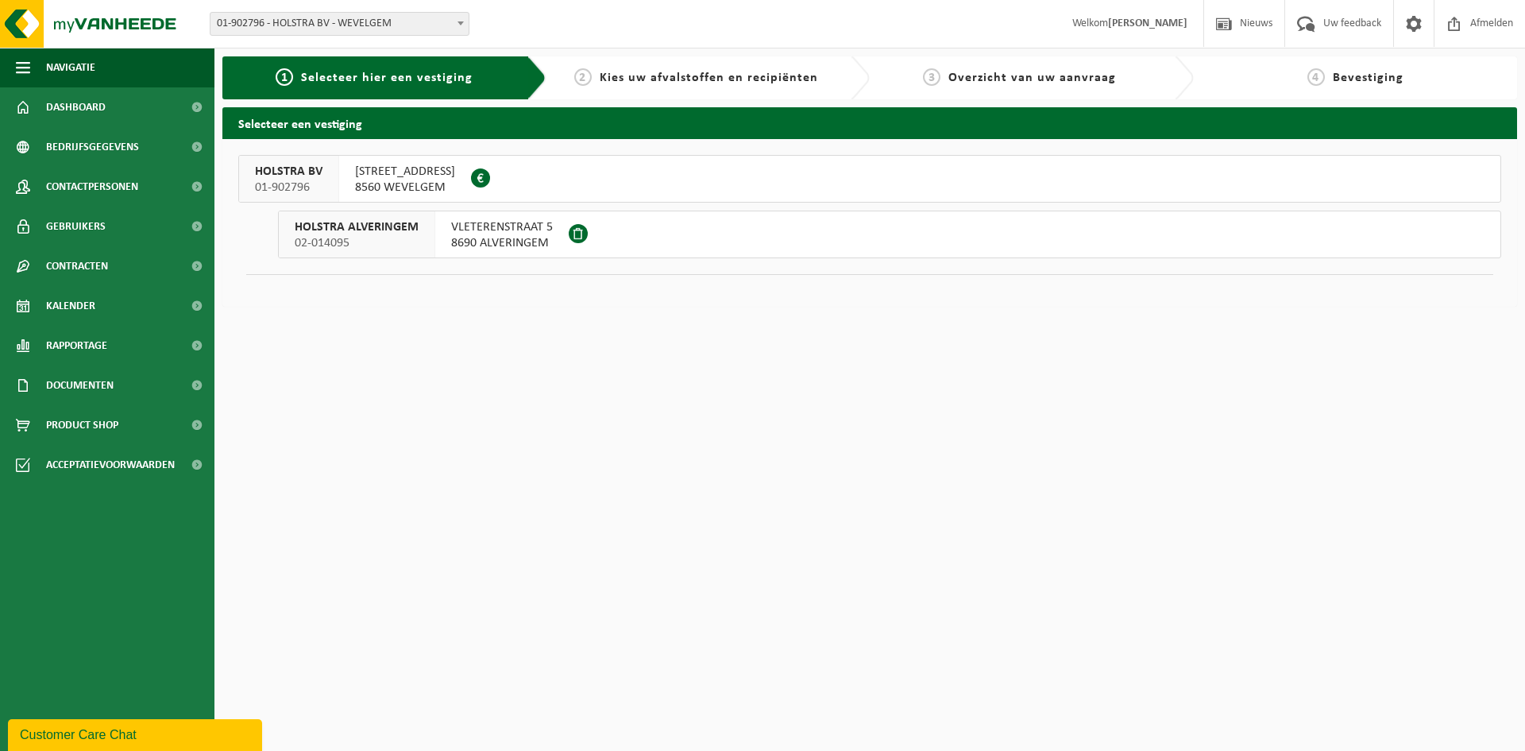 This screenshot has height=751, width=1525. I want to click on span: HOLSTRA BV, so click(288, 172).